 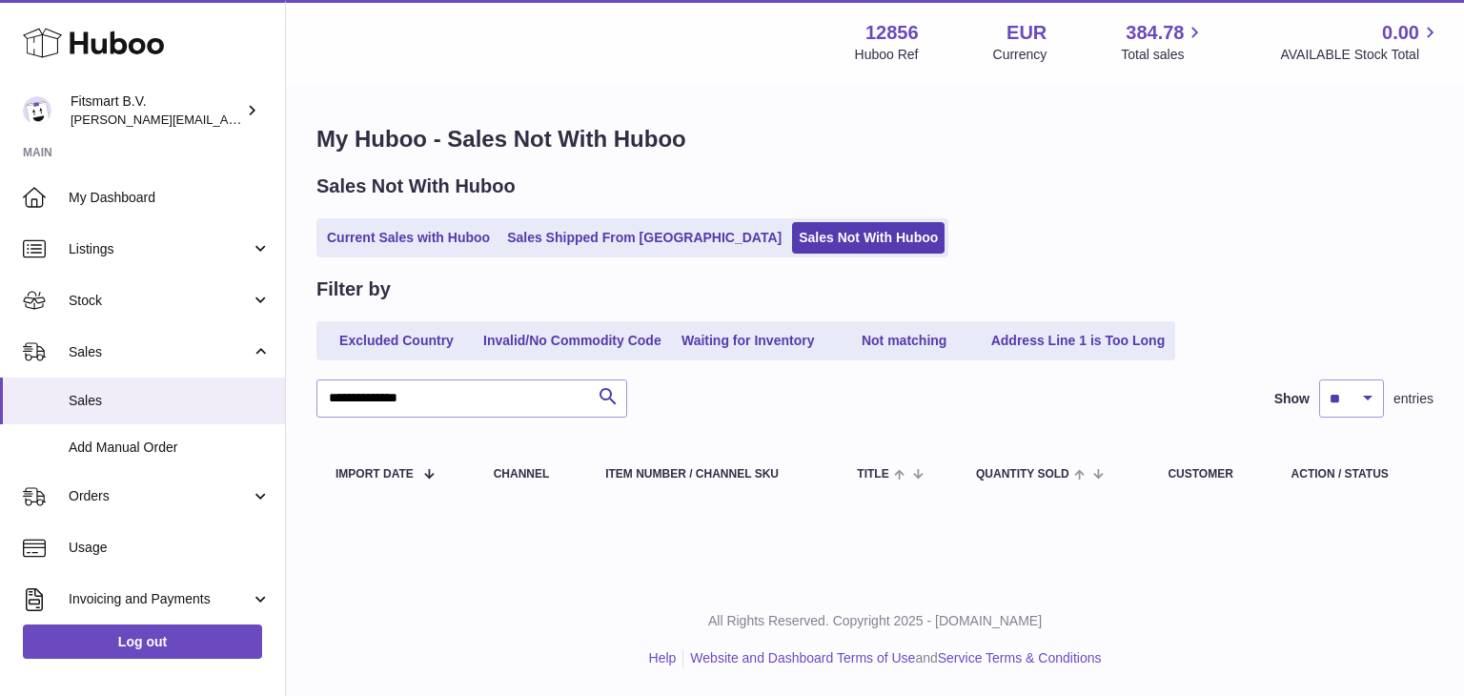 I want to click on h2: Filter by, so click(x=354, y=289).